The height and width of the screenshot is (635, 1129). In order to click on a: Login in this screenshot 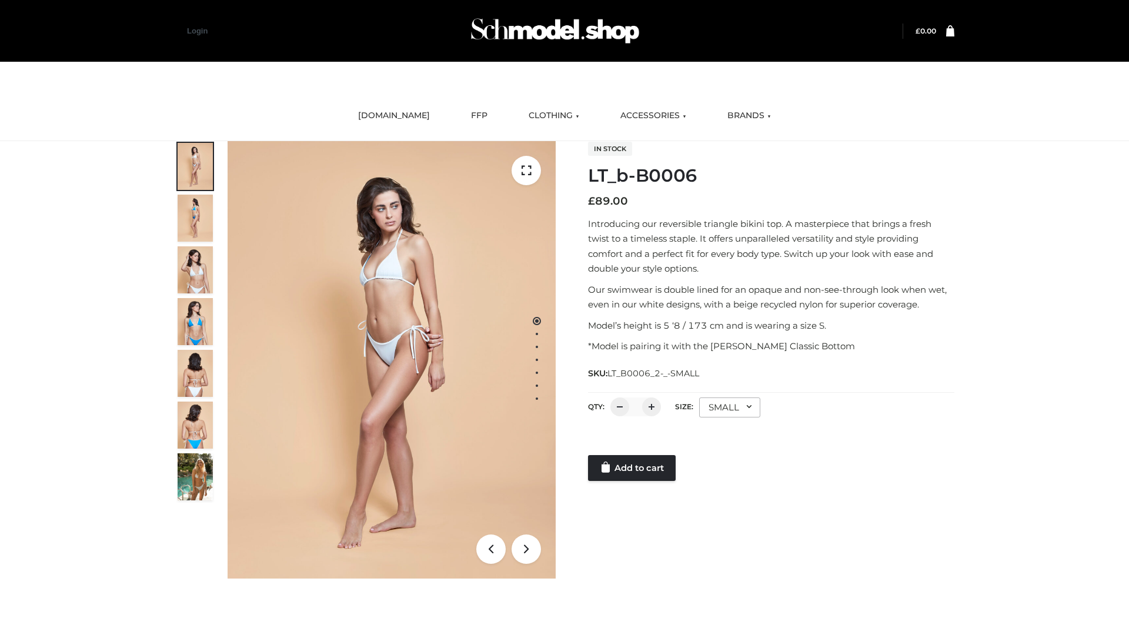, I will do `click(197, 31)`.